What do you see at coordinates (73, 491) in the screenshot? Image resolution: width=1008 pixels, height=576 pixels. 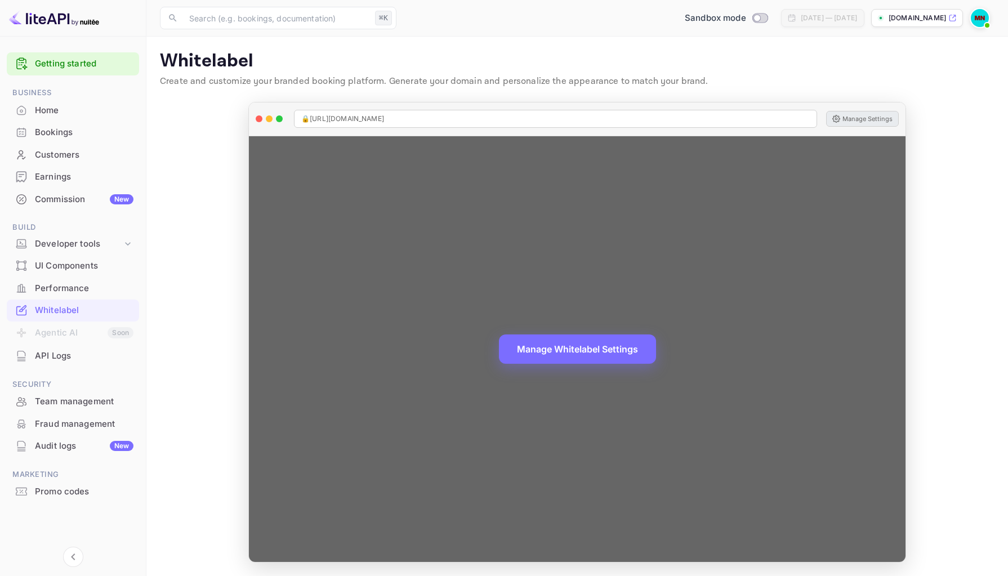 I see `a: Promo codes` at bounding box center [73, 491].